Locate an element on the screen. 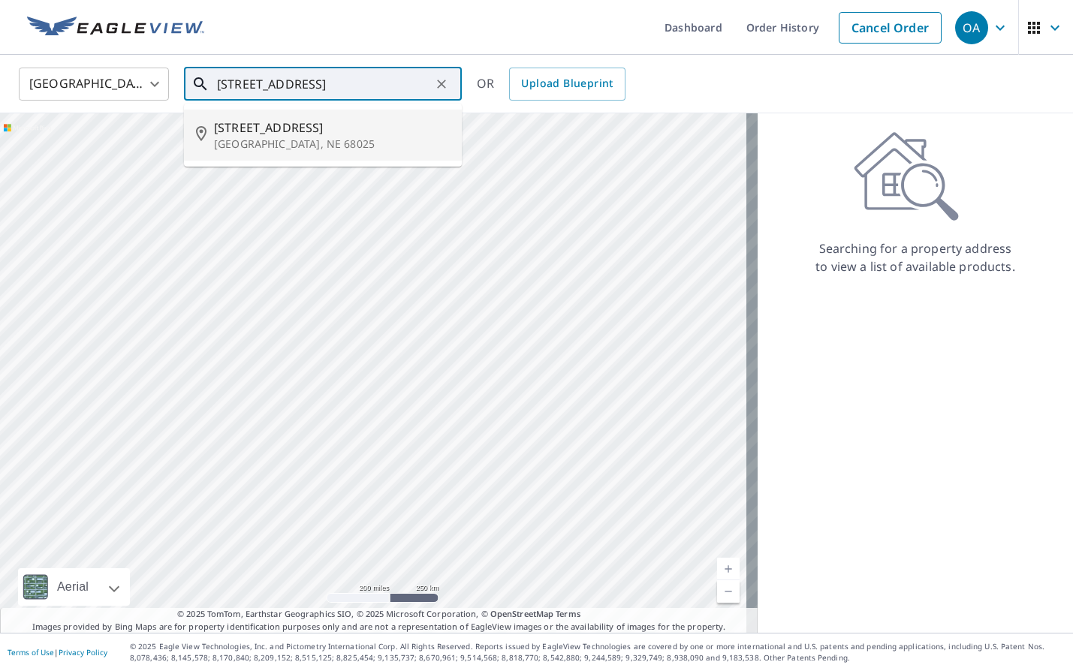  button: Clear is located at coordinates (441, 84).